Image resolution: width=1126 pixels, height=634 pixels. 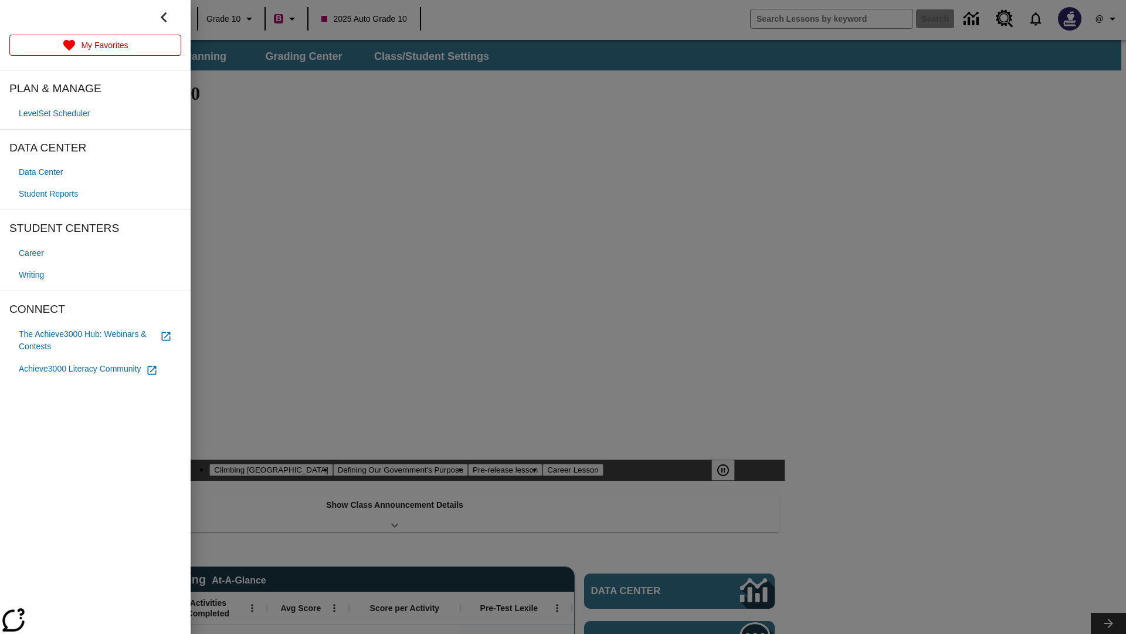 What do you see at coordinates (31, 275) in the screenshot?
I see `span: Writing` at bounding box center [31, 275].